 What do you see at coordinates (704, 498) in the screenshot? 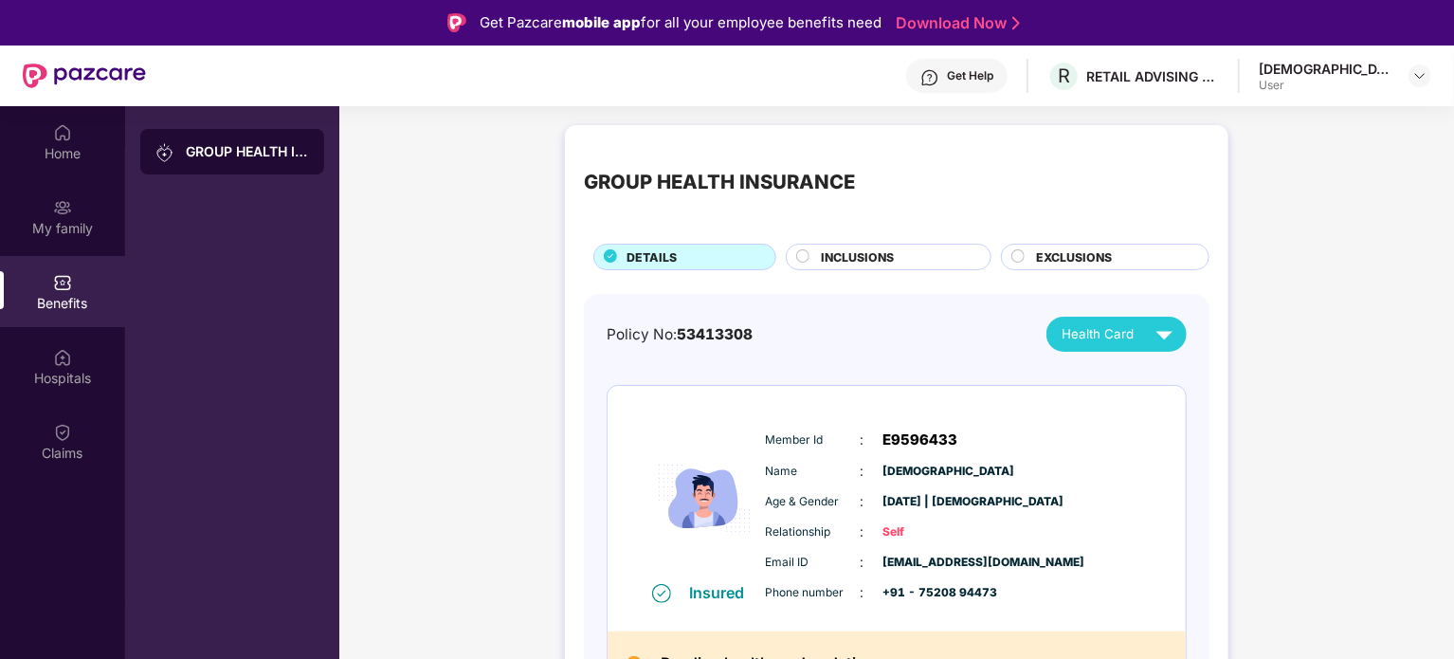
I see `img: icon` at bounding box center [704, 498].